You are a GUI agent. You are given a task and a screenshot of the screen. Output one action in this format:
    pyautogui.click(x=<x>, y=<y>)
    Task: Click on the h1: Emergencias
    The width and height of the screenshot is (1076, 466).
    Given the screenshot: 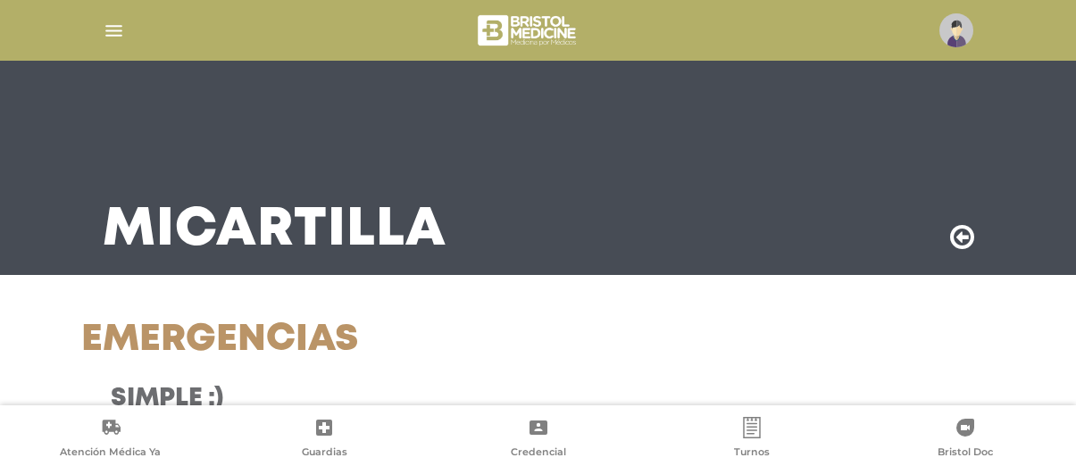 What is the action you would take?
    pyautogui.click(x=381, y=340)
    